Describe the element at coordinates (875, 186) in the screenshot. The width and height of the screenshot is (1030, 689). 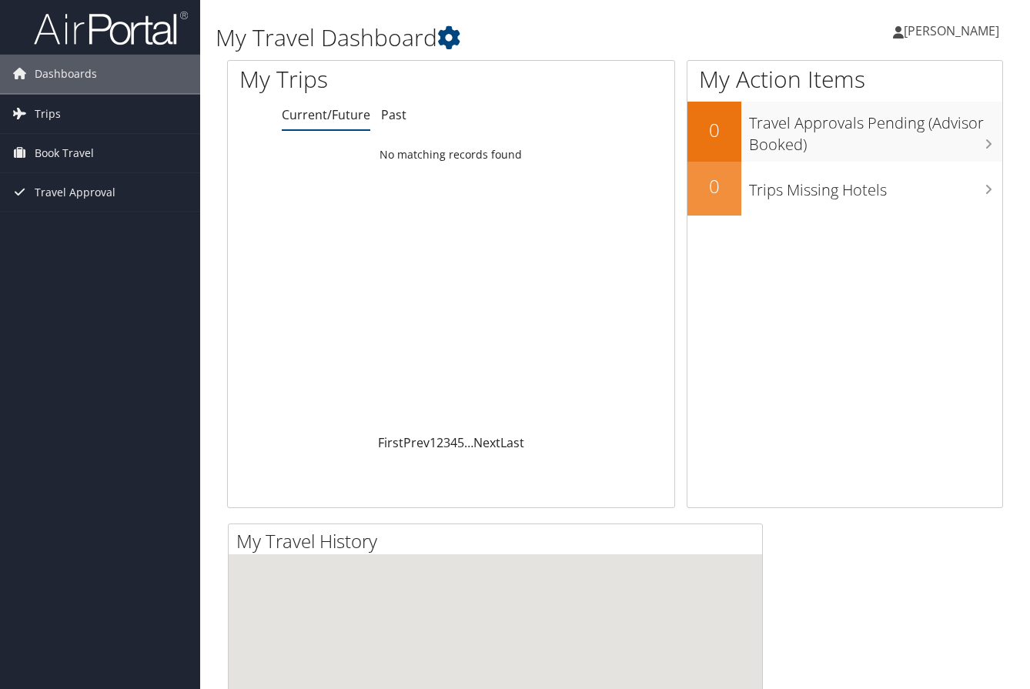
I see `h3: Trips Missing Hotels` at that location.